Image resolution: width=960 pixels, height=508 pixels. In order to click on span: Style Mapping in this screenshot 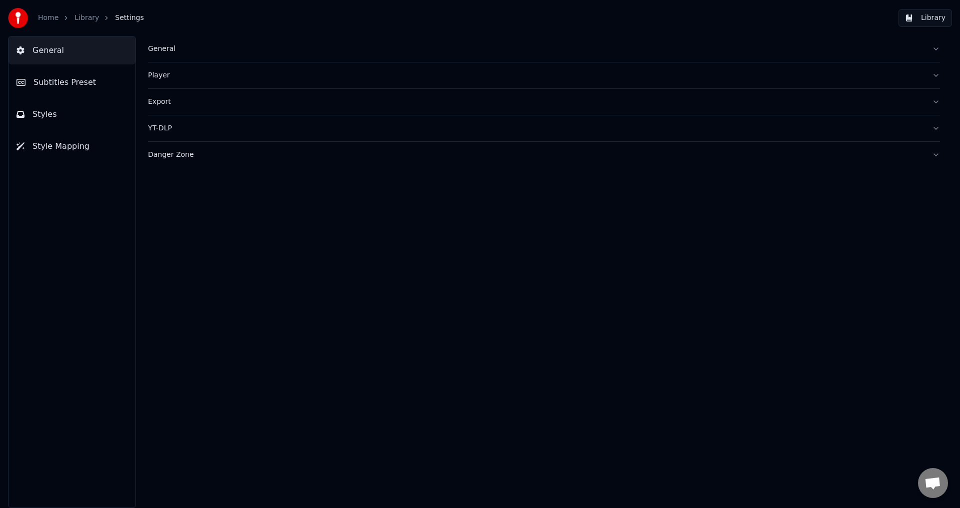, I will do `click(61, 146)`.